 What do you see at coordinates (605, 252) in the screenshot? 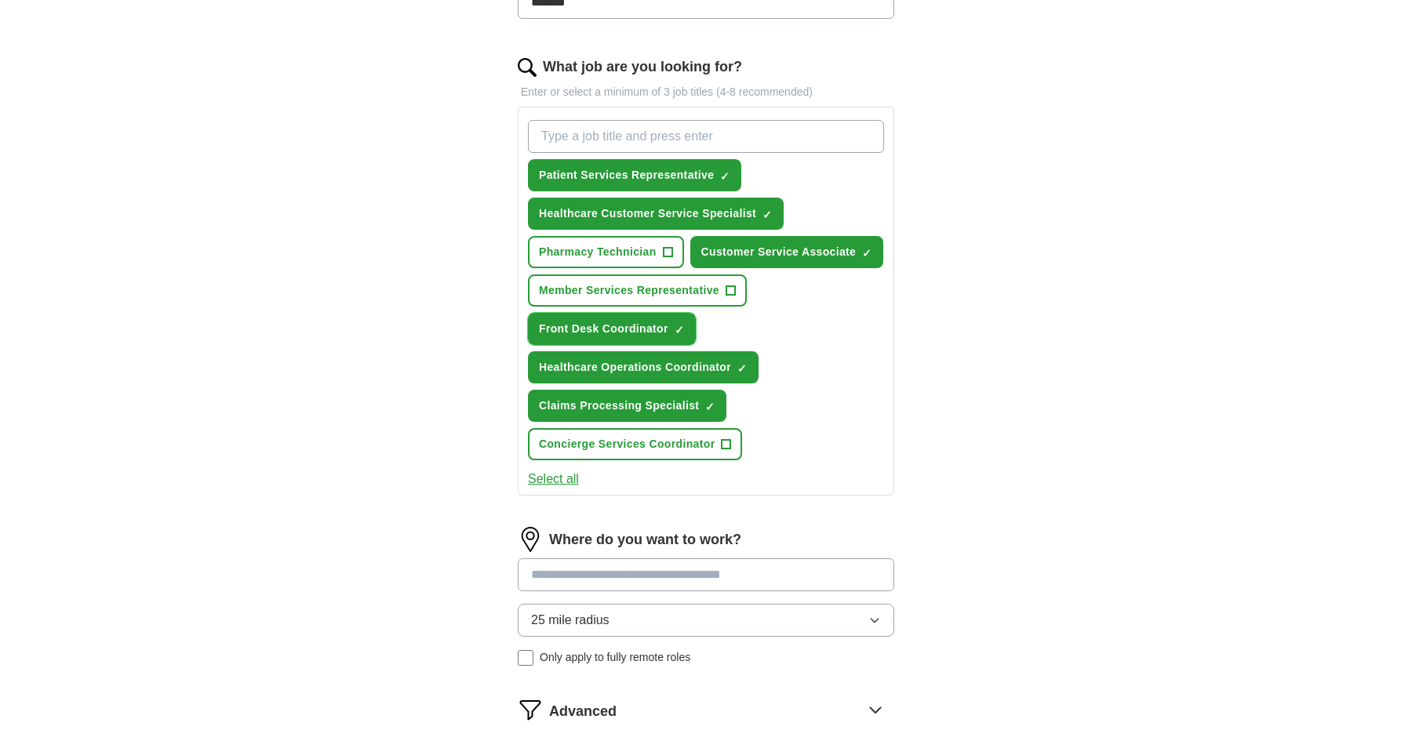
I see `button: Pharmacy Technician` at bounding box center [605, 252].